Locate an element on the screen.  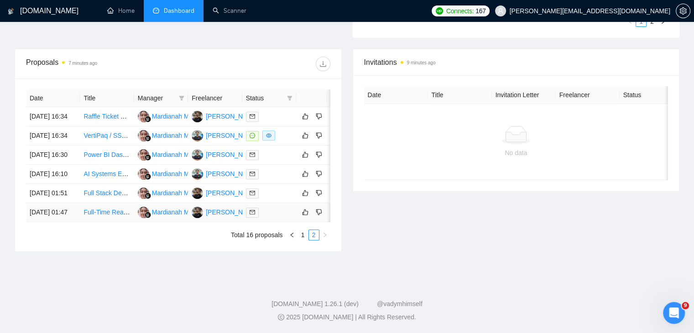
span: right is located at coordinates (325, 235).